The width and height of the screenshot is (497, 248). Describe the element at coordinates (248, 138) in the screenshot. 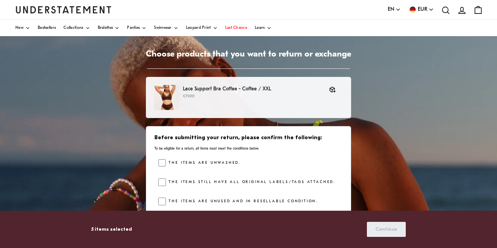

I see `h3: Before submitting your return, please confirm the following:` at that location.